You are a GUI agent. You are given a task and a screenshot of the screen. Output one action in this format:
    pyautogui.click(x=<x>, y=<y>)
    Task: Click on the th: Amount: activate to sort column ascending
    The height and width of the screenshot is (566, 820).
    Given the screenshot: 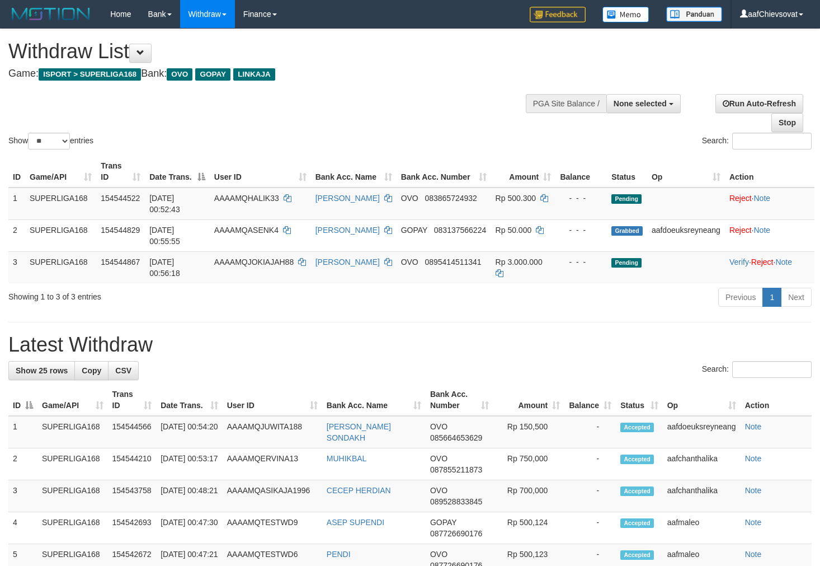 What is the action you would take?
    pyautogui.click(x=529, y=400)
    